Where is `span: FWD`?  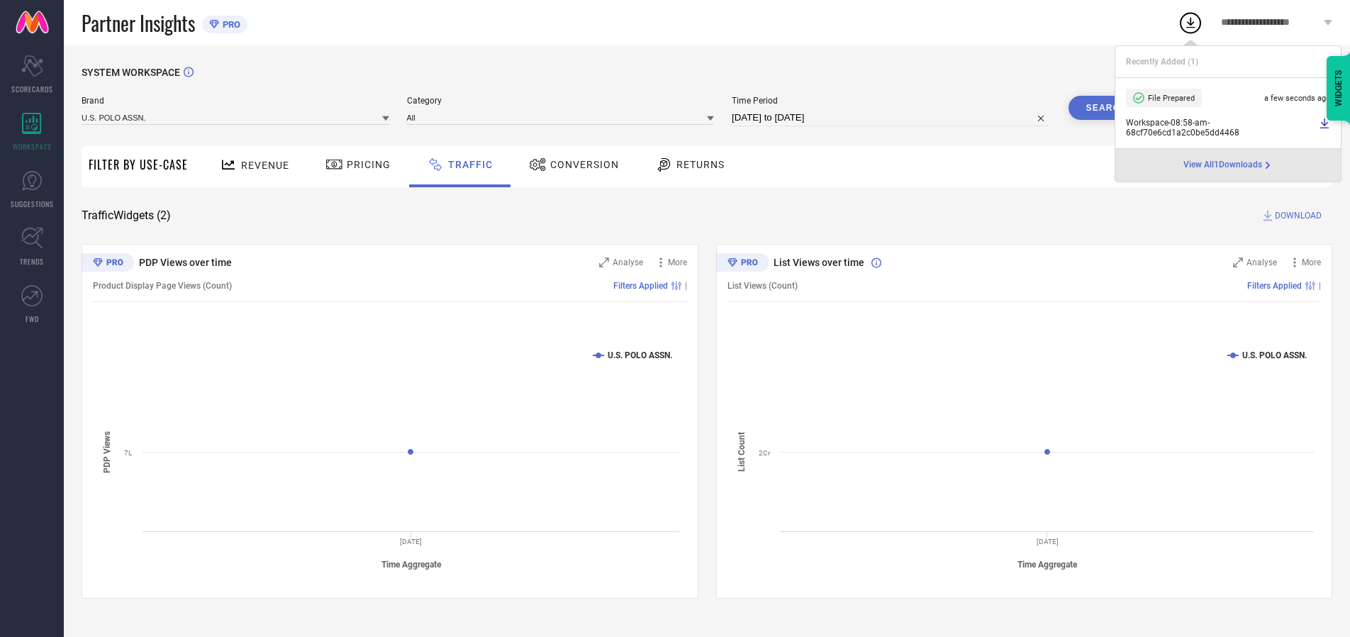
span: FWD is located at coordinates (32, 318).